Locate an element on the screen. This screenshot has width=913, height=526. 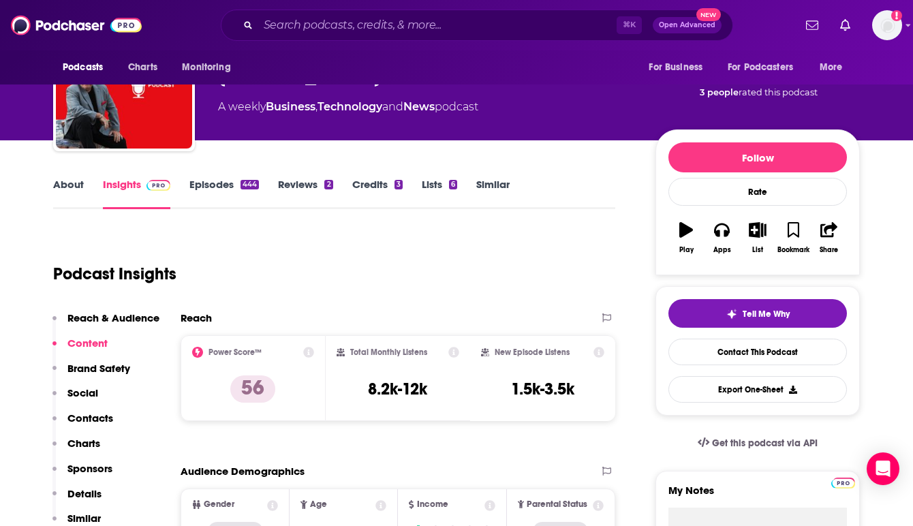
button: Bookmark is located at coordinates (793, 238).